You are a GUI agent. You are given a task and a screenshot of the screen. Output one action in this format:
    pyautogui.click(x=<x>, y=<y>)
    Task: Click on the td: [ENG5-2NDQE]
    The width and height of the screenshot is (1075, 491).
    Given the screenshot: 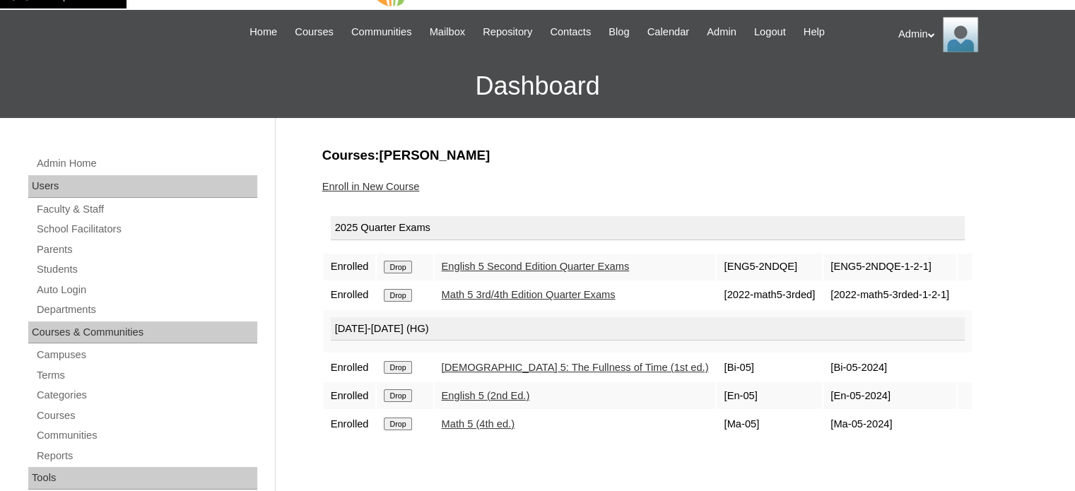 What is the action you would take?
    pyautogui.click(x=769, y=267)
    